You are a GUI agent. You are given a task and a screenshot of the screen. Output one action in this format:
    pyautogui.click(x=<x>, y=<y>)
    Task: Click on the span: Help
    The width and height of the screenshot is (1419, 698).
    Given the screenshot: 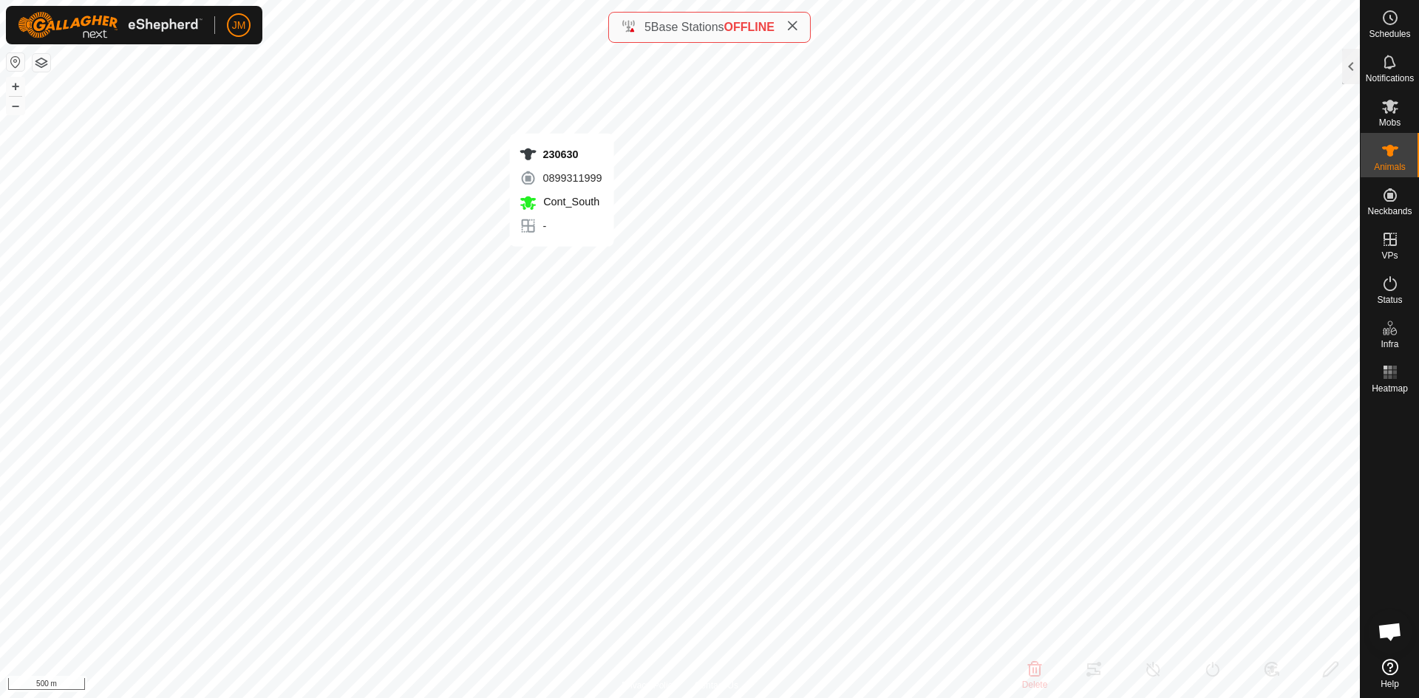 What is the action you would take?
    pyautogui.click(x=1389, y=684)
    